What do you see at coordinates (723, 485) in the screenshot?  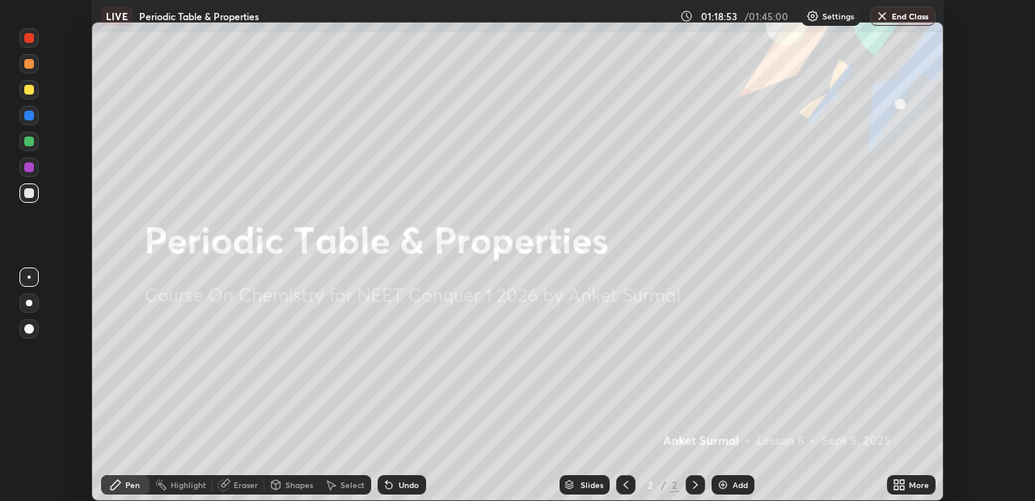 I see `img: add-slide-button` at bounding box center [723, 485].